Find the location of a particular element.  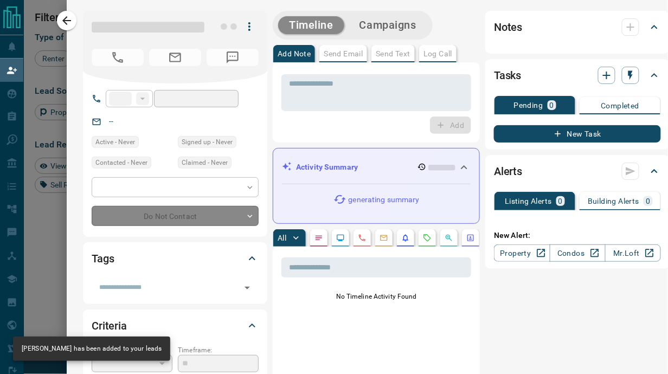

a: Mr.Loft is located at coordinates (632, 253).